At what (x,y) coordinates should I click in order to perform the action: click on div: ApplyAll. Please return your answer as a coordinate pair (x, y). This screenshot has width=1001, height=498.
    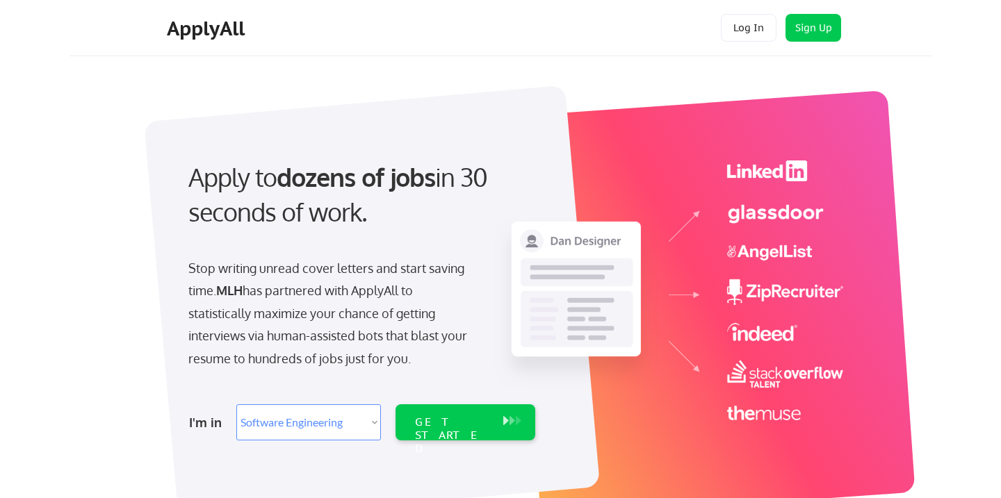
    Looking at the image, I should click on (208, 28).